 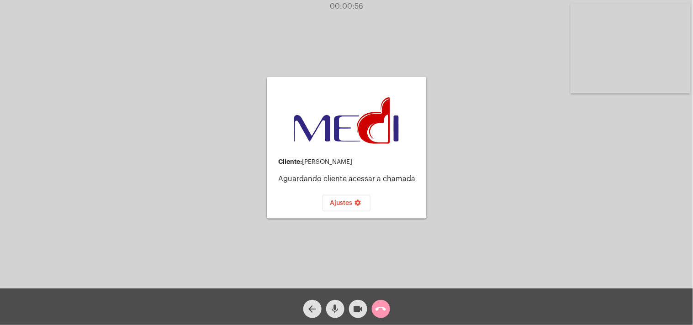 What do you see at coordinates (347, 203) in the screenshot?
I see `span: Ajustes` at bounding box center [347, 203].